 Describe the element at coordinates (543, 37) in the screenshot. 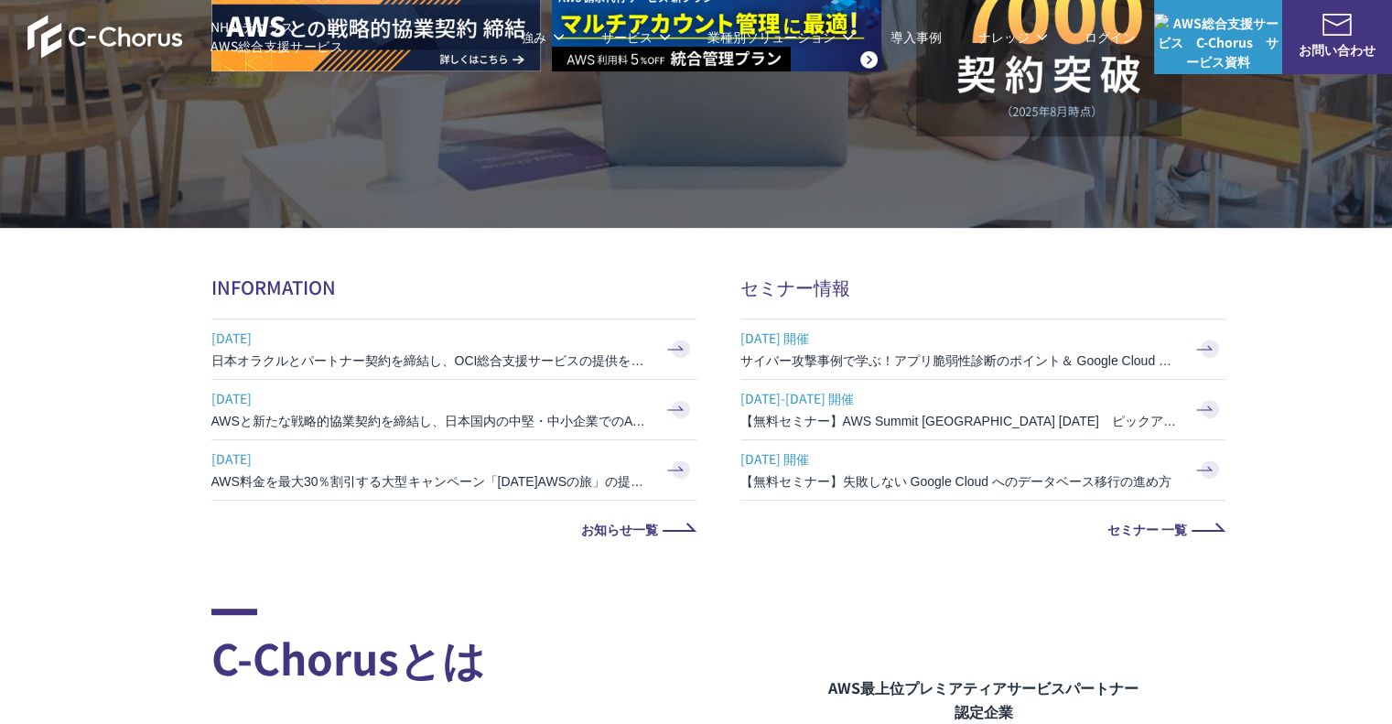

I see `p: 強み` at that location.